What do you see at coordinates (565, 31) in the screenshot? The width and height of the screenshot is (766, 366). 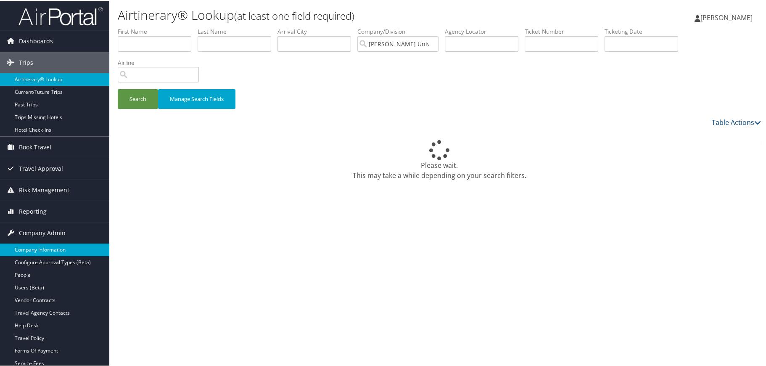 I see `label: Ticket Number` at bounding box center [565, 31].